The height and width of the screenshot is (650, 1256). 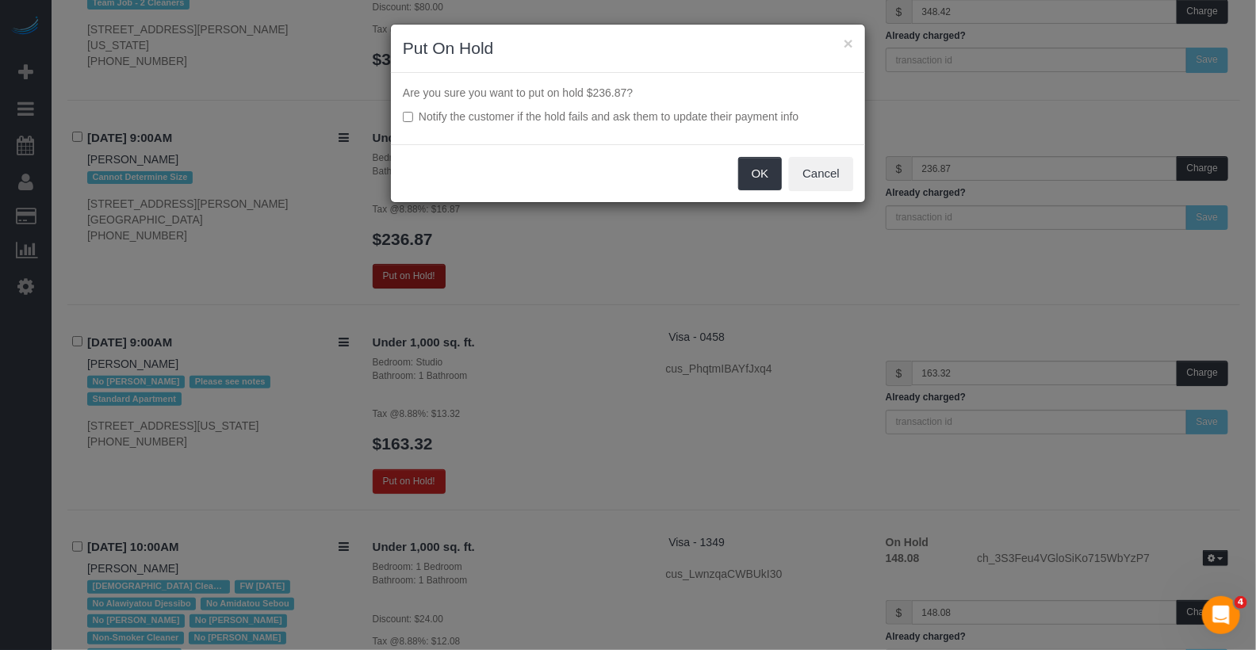 What do you see at coordinates (408, 117) in the screenshot?
I see `input: Notify the customer if the hold fails and ask them to update their payment info` at bounding box center [408, 117].